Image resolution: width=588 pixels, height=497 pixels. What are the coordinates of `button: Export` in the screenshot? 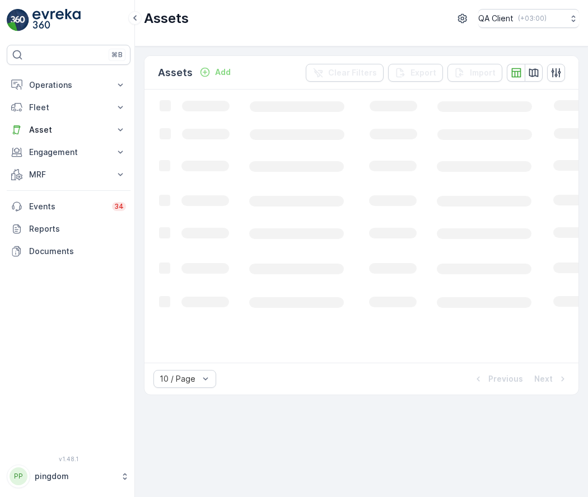 It's located at (416, 73).